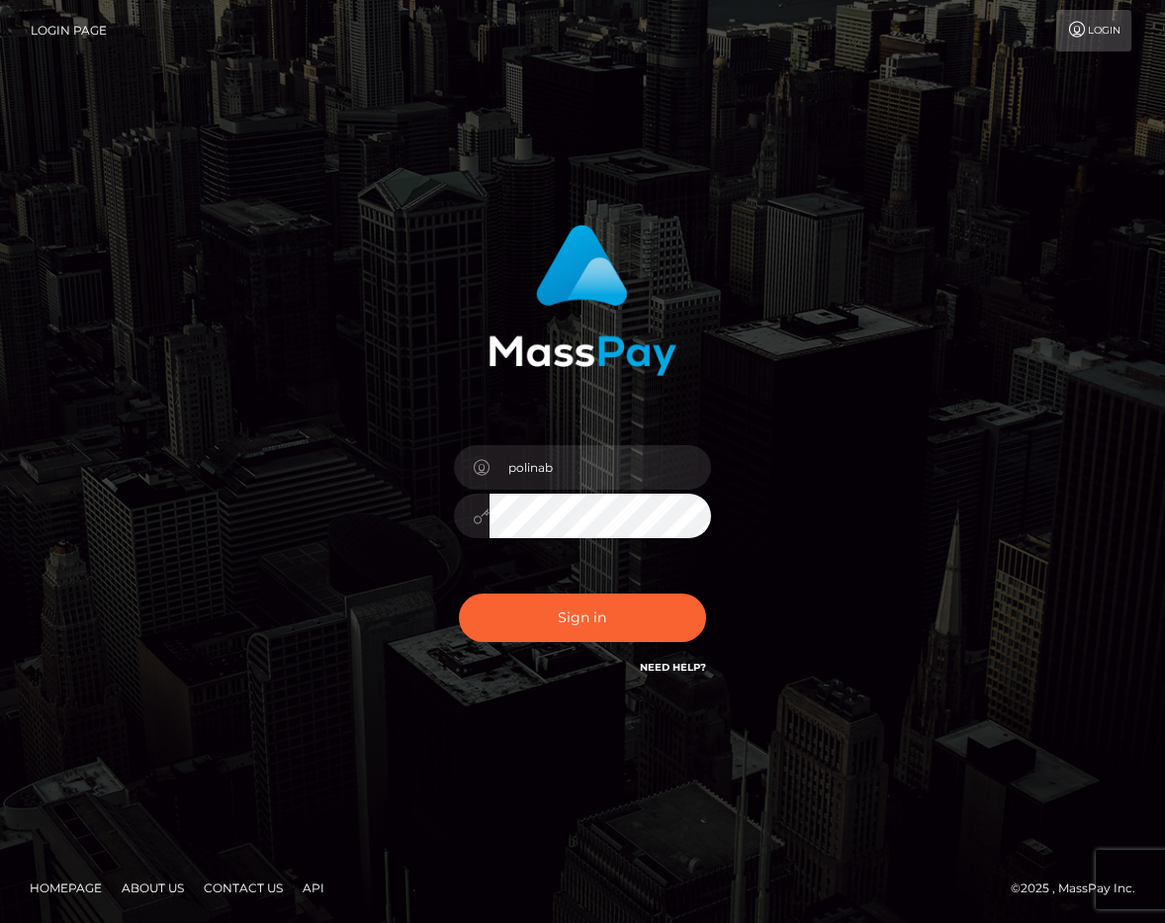 This screenshot has width=1165, height=923. Describe the element at coordinates (65, 887) in the screenshot. I see `a: Homepage` at that location.